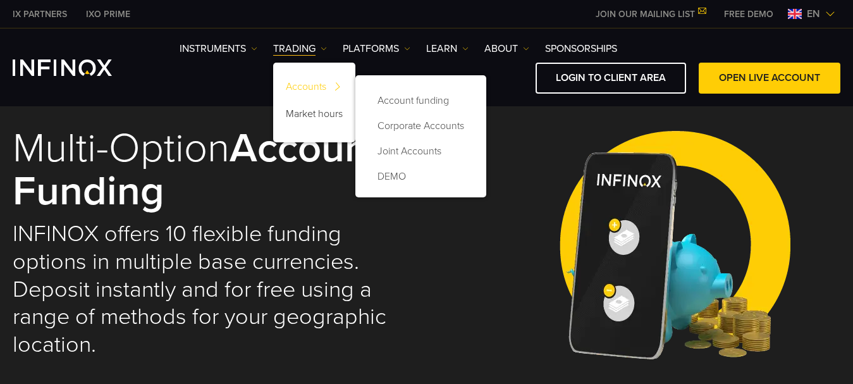  What do you see at coordinates (218, 49) in the screenshot?
I see `a: Instruments` at bounding box center [218, 49].